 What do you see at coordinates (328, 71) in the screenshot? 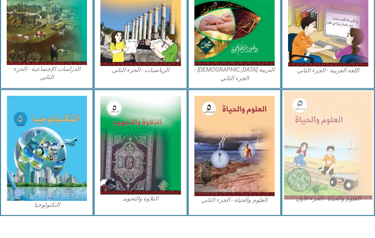
I see `figcaption: اللغة العربية - الجزء الثاني` at bounding box center [328, 71].